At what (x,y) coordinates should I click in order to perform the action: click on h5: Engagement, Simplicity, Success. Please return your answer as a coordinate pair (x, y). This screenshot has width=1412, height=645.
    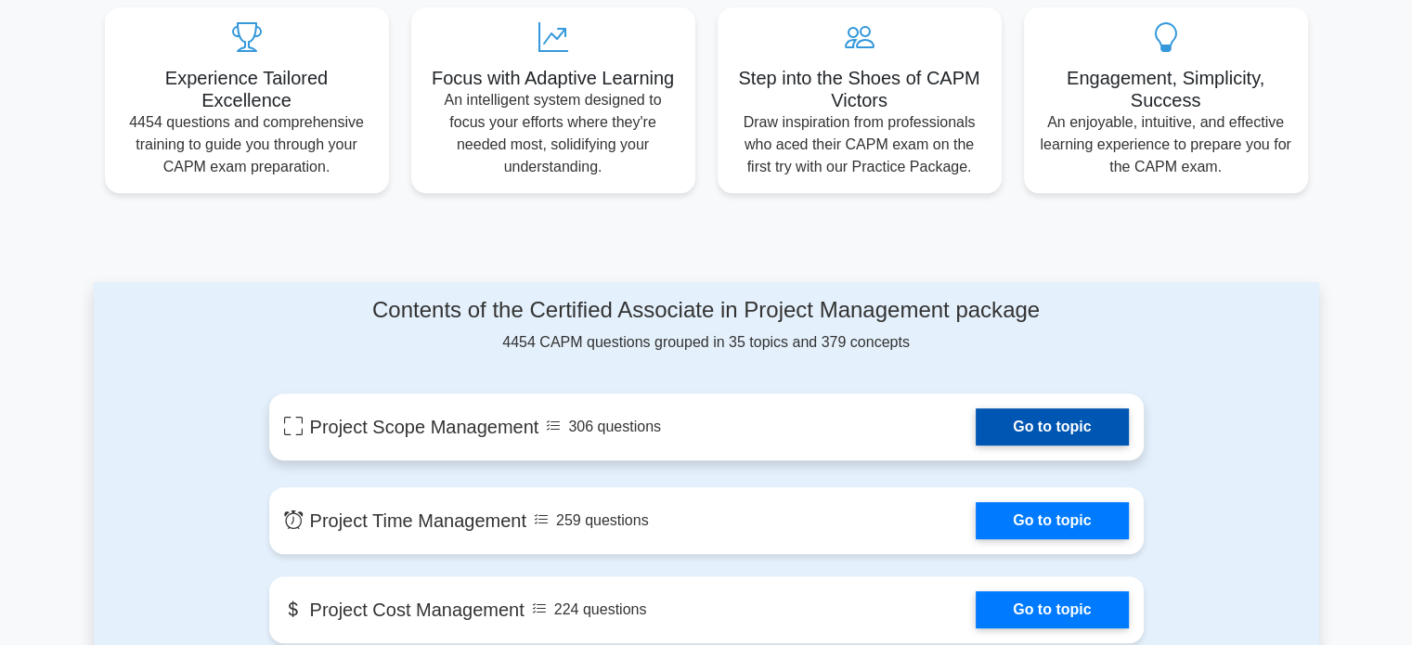
    Looking at the image, I should click on (1166, 89).